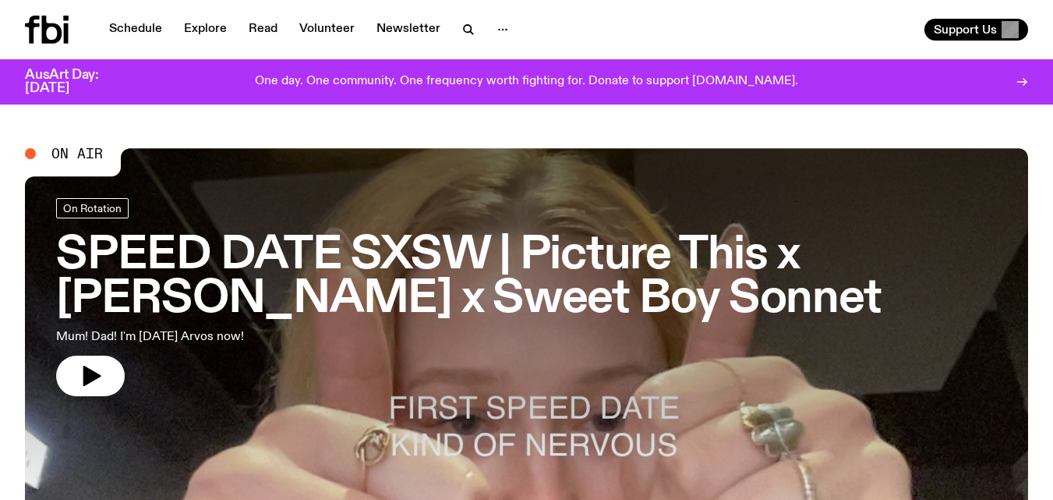 Image resolution: width=1053 pixels, height=500 pixels. Describe the element at coordinates (976, 30) in the screenshot. I see `button: Support Us` at that location.